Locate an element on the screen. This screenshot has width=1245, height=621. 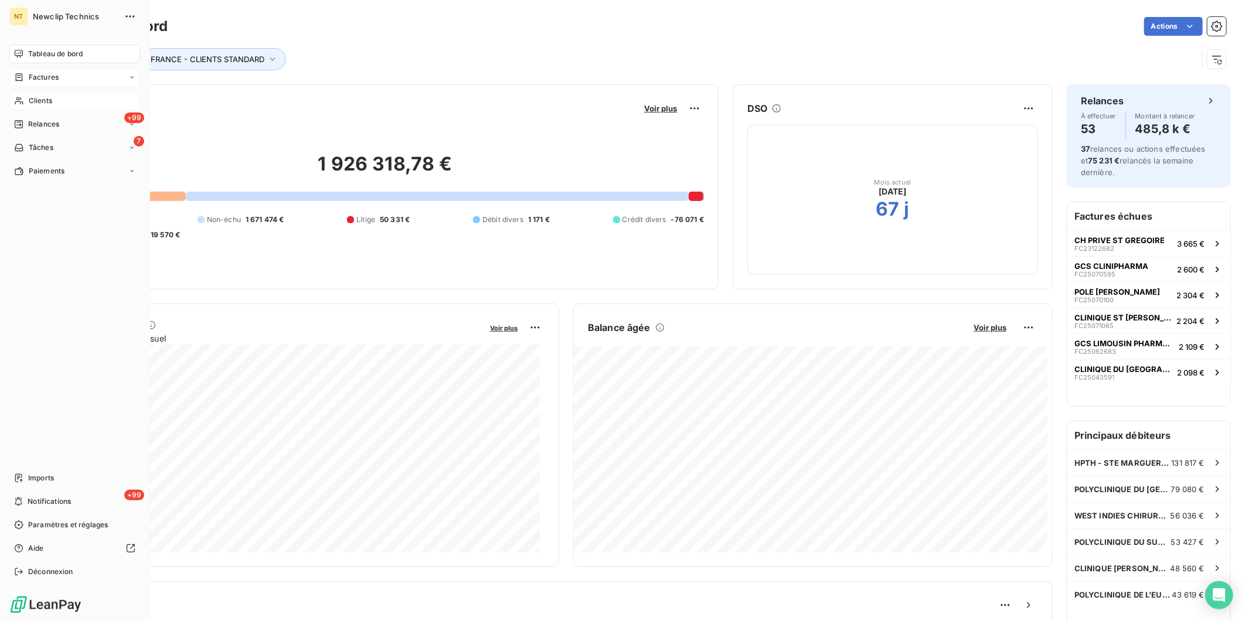
span: -19 570 € is located at coordinates (164, 235).